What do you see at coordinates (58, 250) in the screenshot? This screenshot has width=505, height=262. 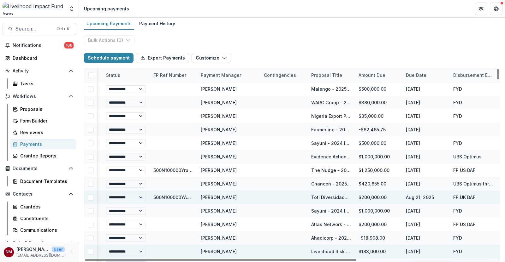 I see `p: User` at bounding box center [58, 250].